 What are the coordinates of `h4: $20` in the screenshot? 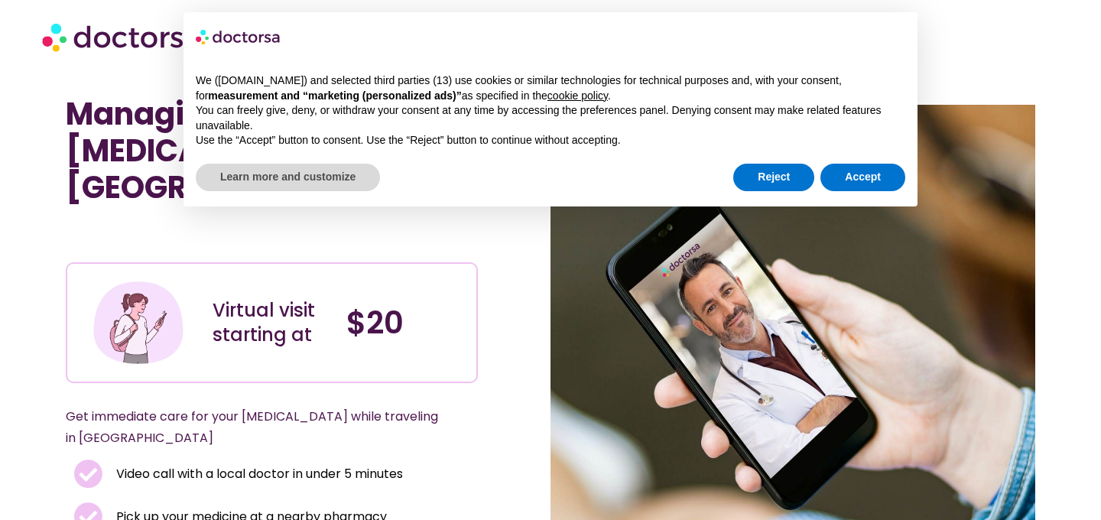 It's located at (405, 323).